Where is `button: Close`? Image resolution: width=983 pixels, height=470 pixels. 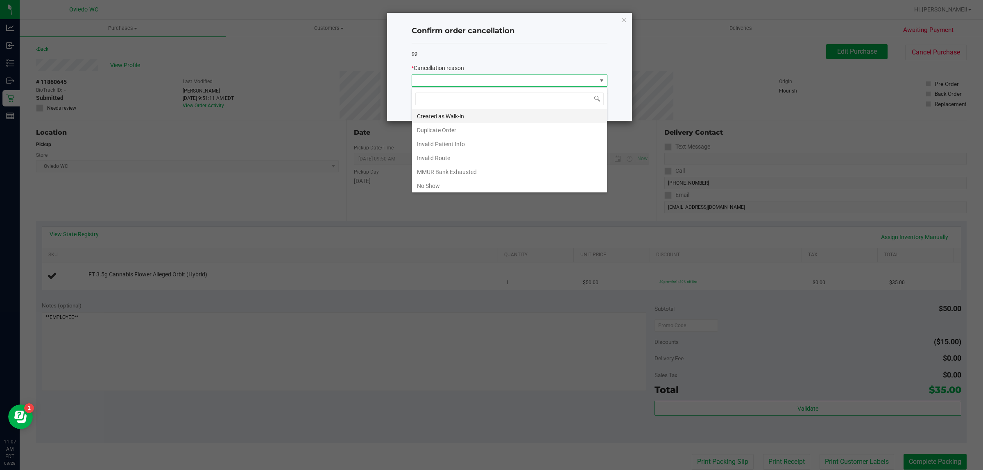
button: Close is located at coordinates (624, 20).